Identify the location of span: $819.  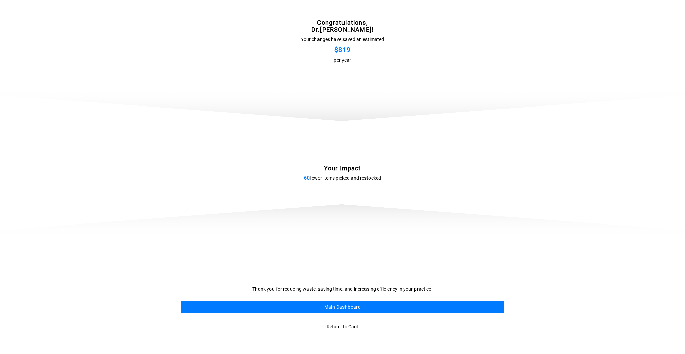
(343, 50).